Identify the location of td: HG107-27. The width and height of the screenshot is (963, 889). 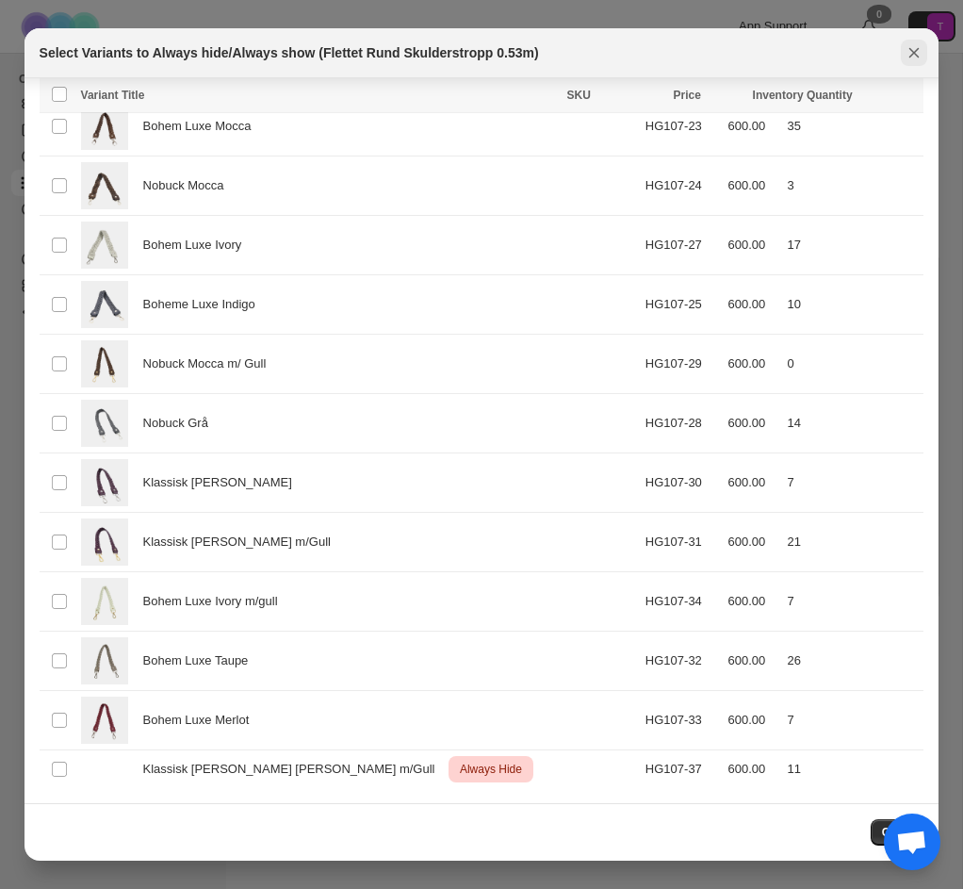
(682, 245).